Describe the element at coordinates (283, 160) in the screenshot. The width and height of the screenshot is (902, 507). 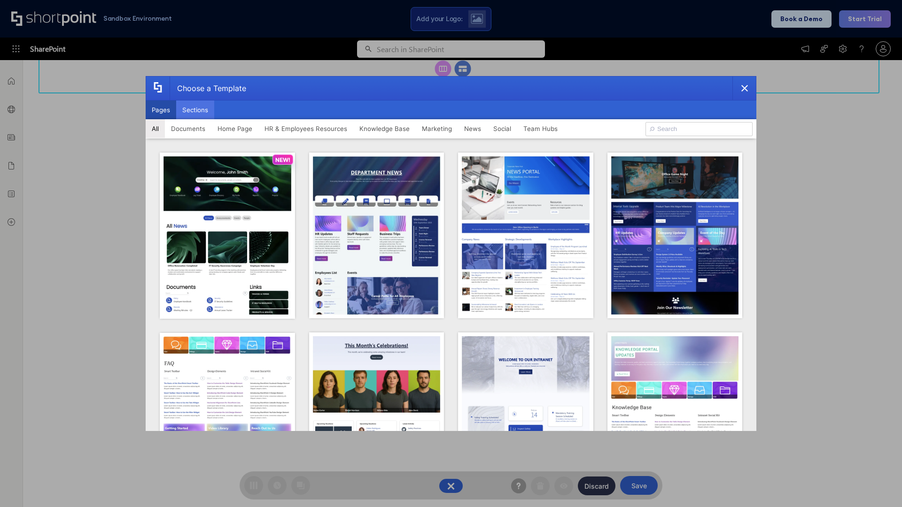
I see `p: NEW!` at that location.